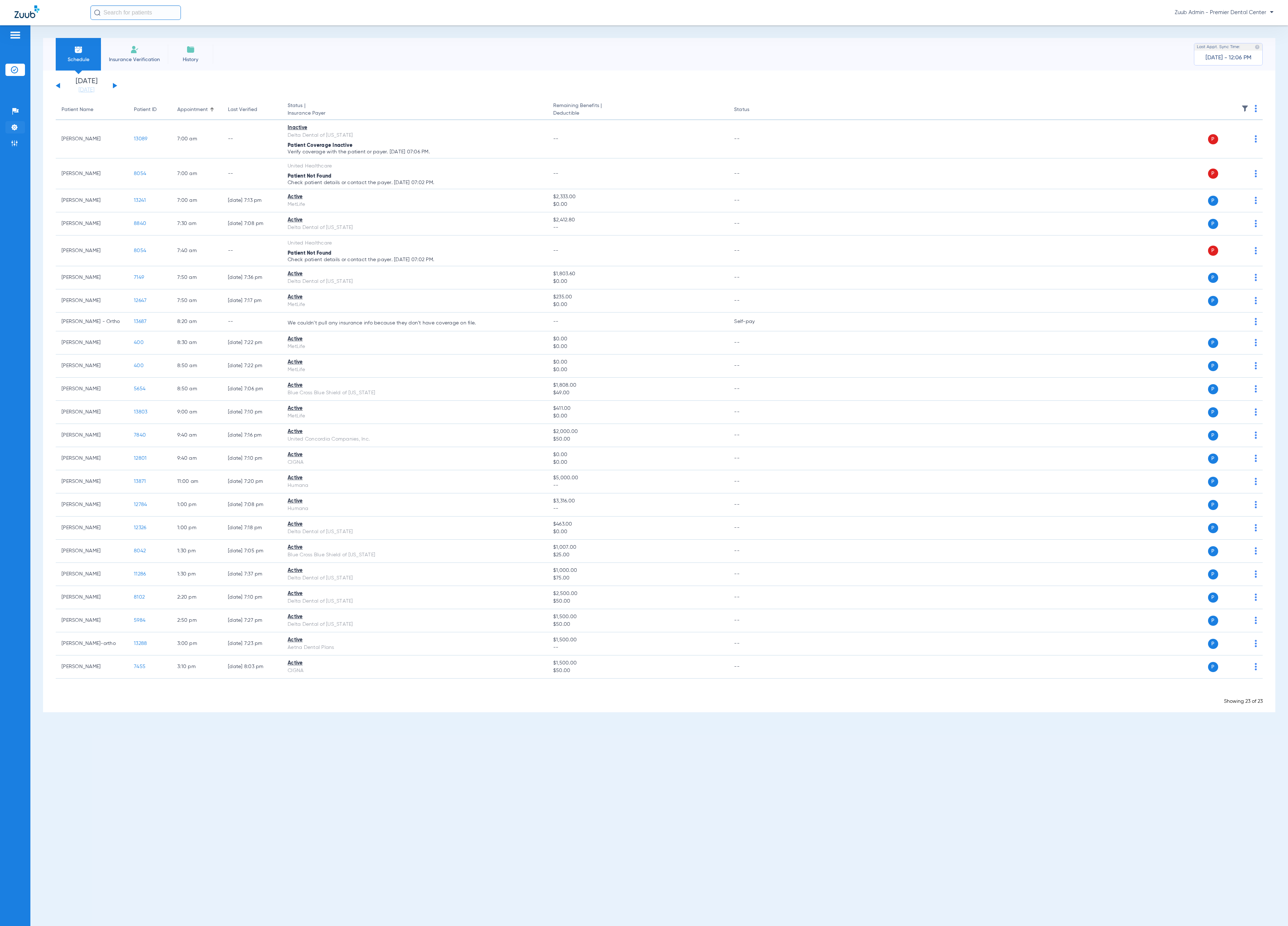 This screenshot has height=926, width=1288. What do you see at coordinates (1243, 701) in the screenshot?
I see `span: Showing 23 of 23` at bounding box center [1243, 701].